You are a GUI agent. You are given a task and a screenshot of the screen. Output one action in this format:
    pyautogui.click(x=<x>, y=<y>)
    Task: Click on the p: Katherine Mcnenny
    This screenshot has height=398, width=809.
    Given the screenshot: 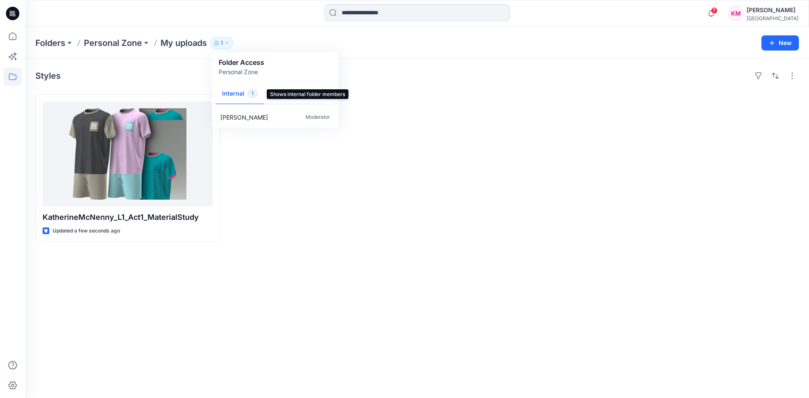 What is the action you would take?
    pyautogui.click(x=244, y=117)
    